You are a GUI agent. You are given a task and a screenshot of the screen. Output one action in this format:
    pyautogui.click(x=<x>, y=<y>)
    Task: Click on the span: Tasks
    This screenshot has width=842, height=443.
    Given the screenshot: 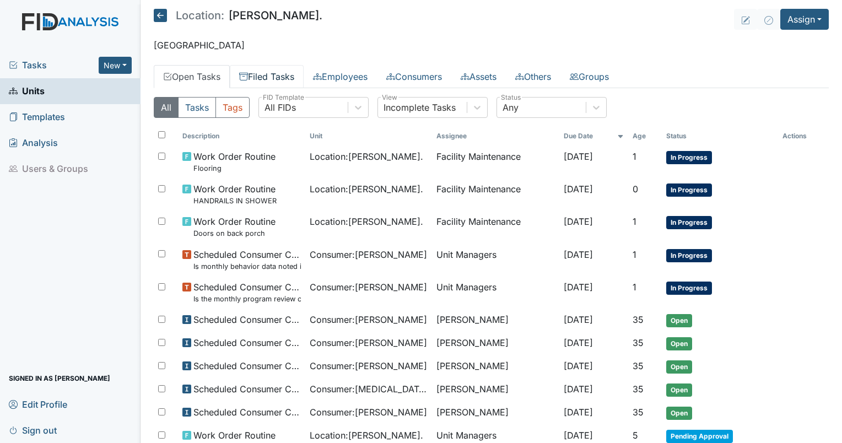 What is the action you would take?
    pyautogui.click(x=53, y=65)
    